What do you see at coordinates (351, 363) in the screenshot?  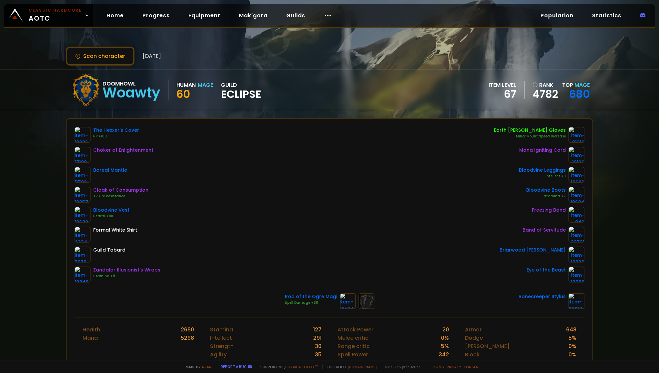 I see `div: Spell critic` at bounding box center [351, 363].